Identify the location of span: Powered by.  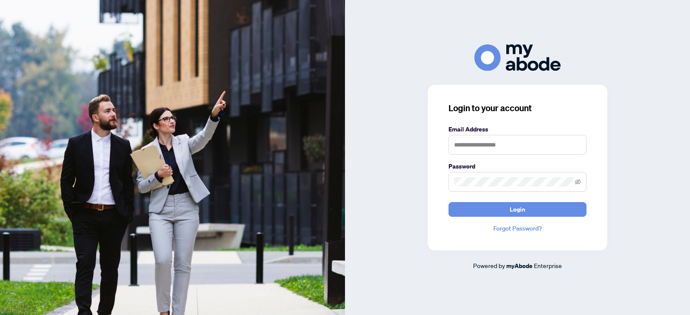
(489, 265).